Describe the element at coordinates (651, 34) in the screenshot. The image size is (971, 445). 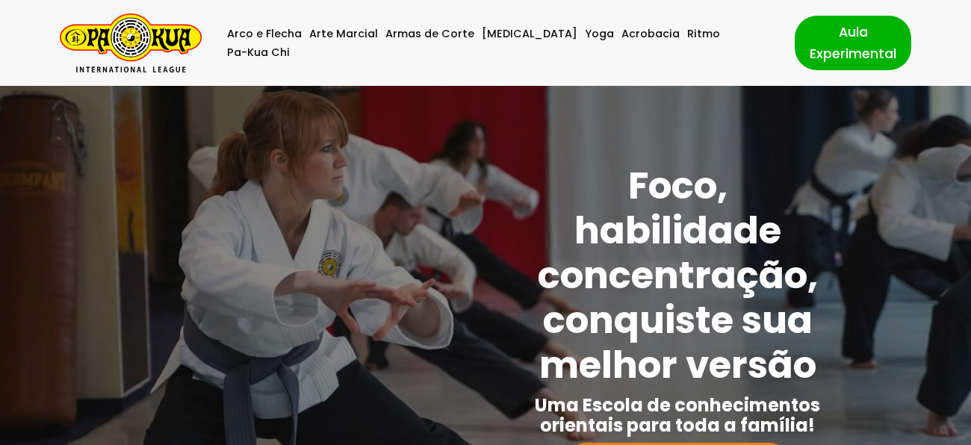
I see `a: Acrobacia` at that location.